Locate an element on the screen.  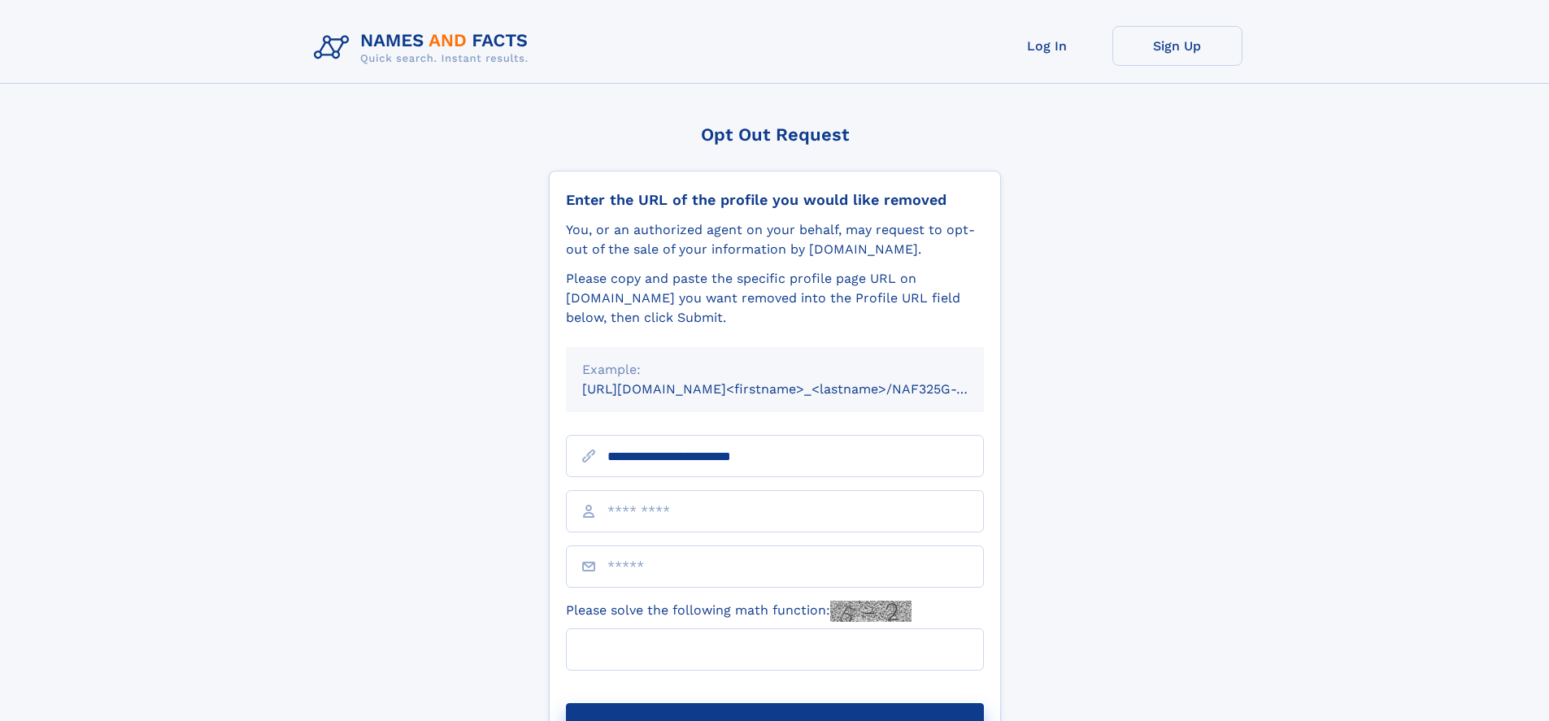
div: Opt Out Request is located at coordinates (775, 134).